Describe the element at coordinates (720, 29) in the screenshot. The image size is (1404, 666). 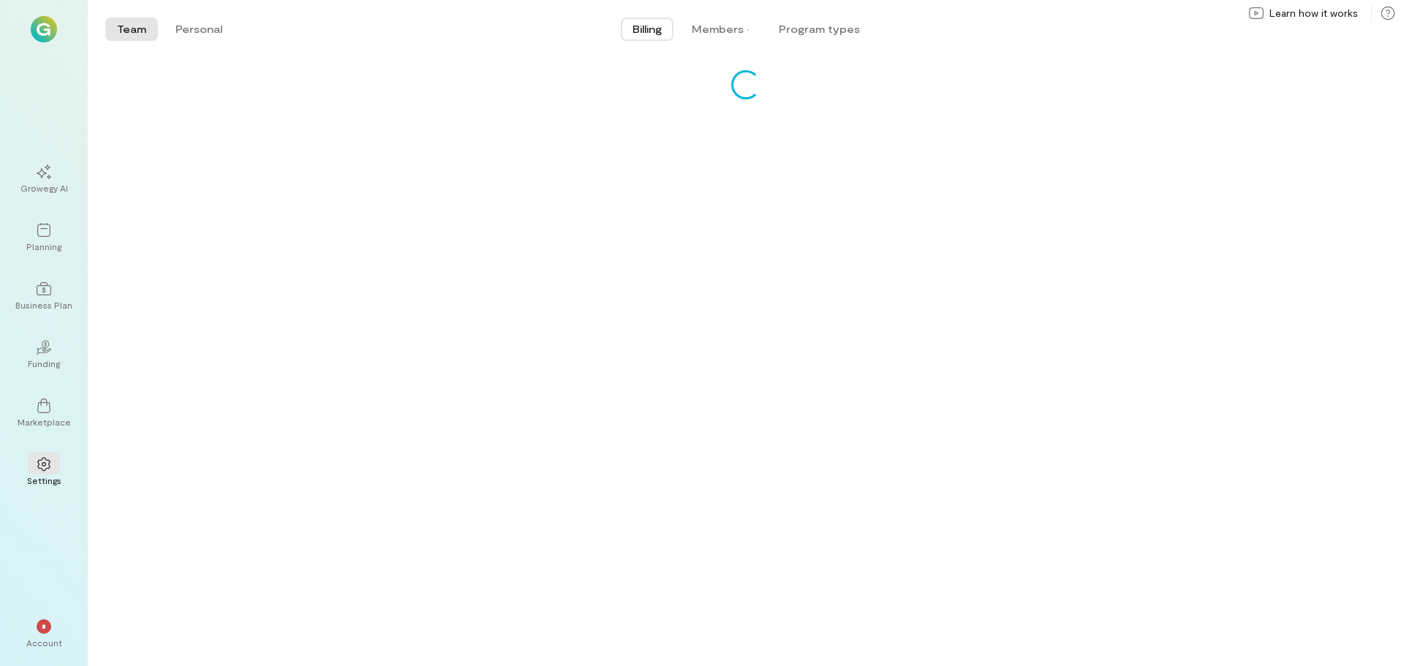
I see `button: Members ·` at that location.